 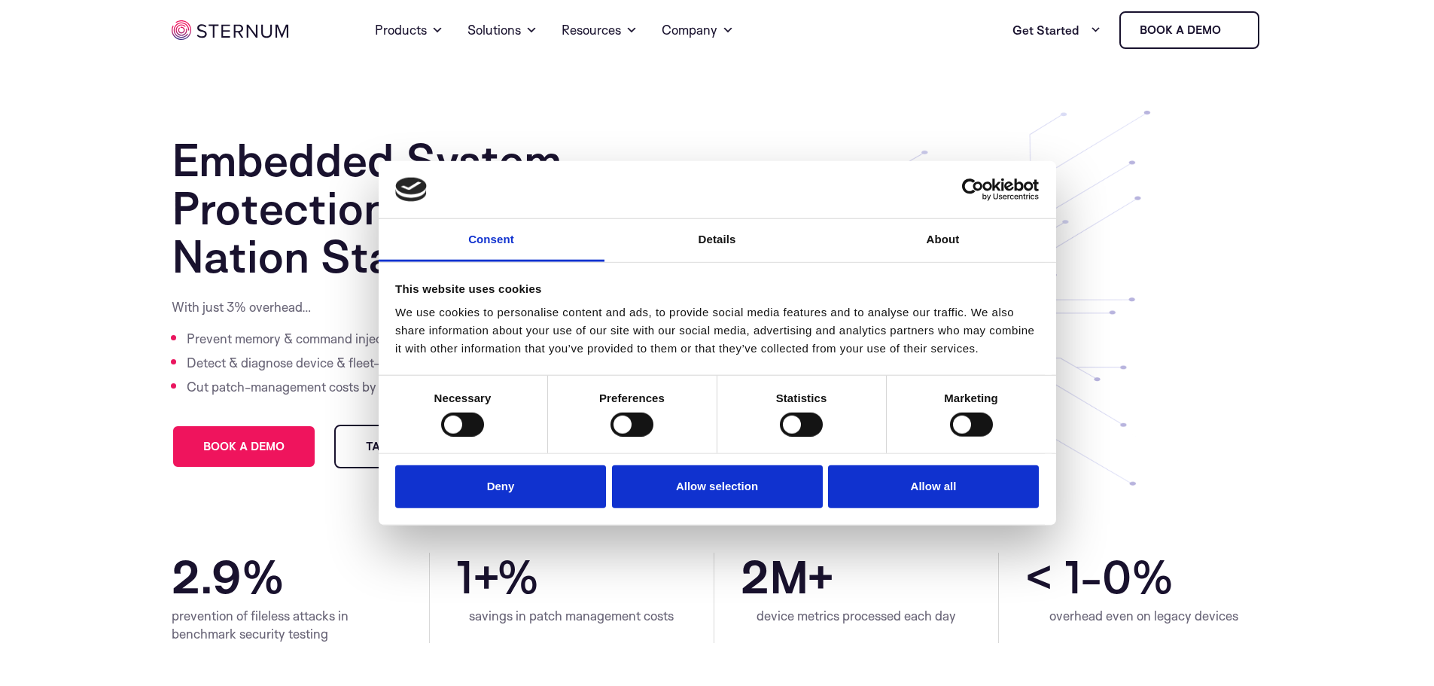 What do you see at coordinates (502, 30) in the screenshot?
I see `a: Solutions` at bounding box center [502, 30].